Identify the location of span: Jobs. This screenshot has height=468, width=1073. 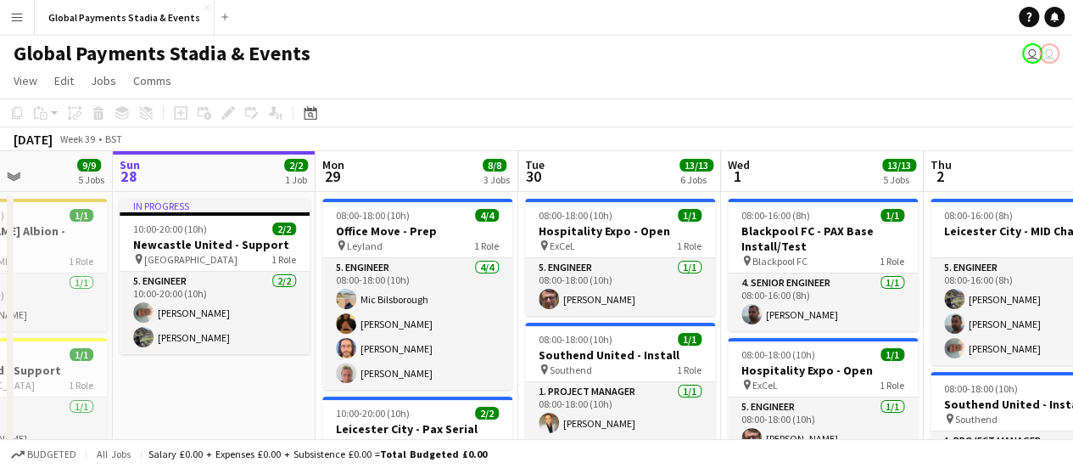
(104, 81).